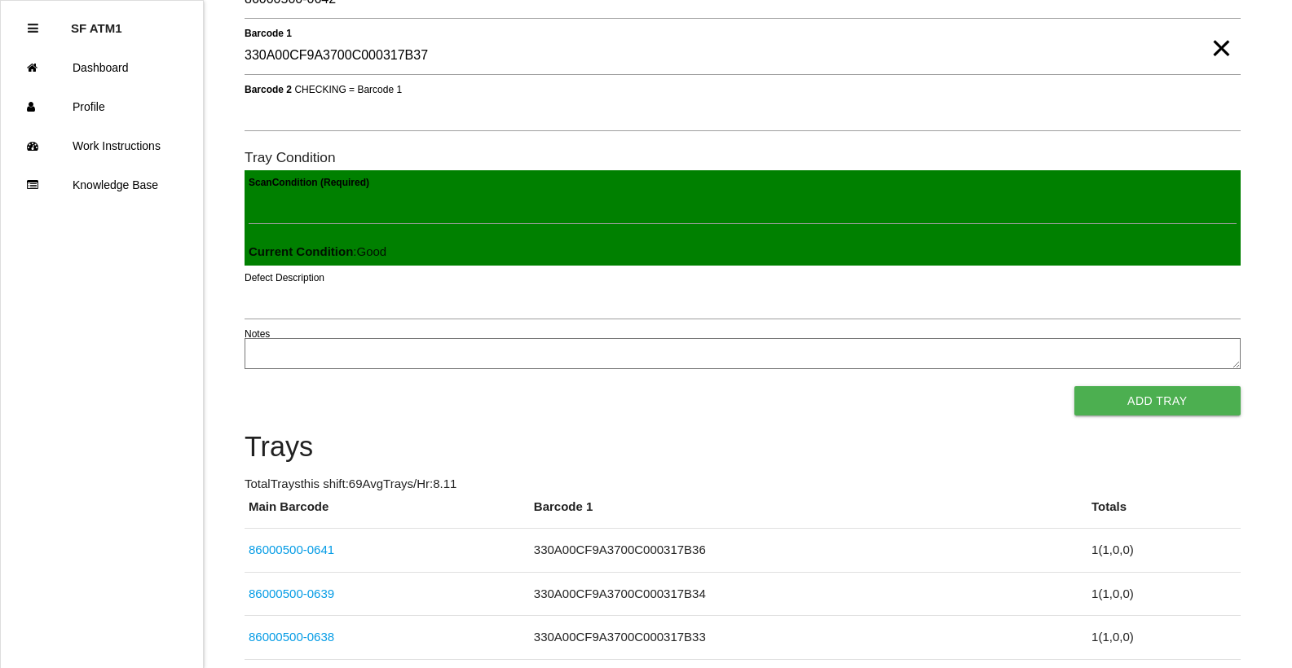 This screenshot has height=668, width=1292. What do you see at coordinates (1157, 401) in the screenshot?
I see `button: Add Tray` at bounding box center [1157, 401].